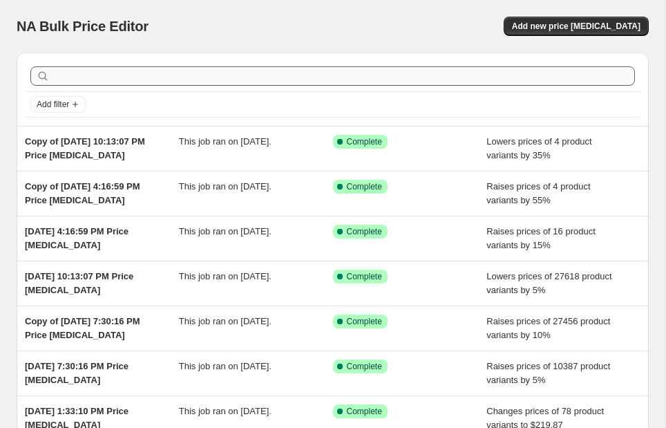 The width and height of the screenshot is (666, 428). Describe the element at coordinates (548, 373) in the screenshot. I see `span: Raises prices of 10387 product variants by 5%` at that location.